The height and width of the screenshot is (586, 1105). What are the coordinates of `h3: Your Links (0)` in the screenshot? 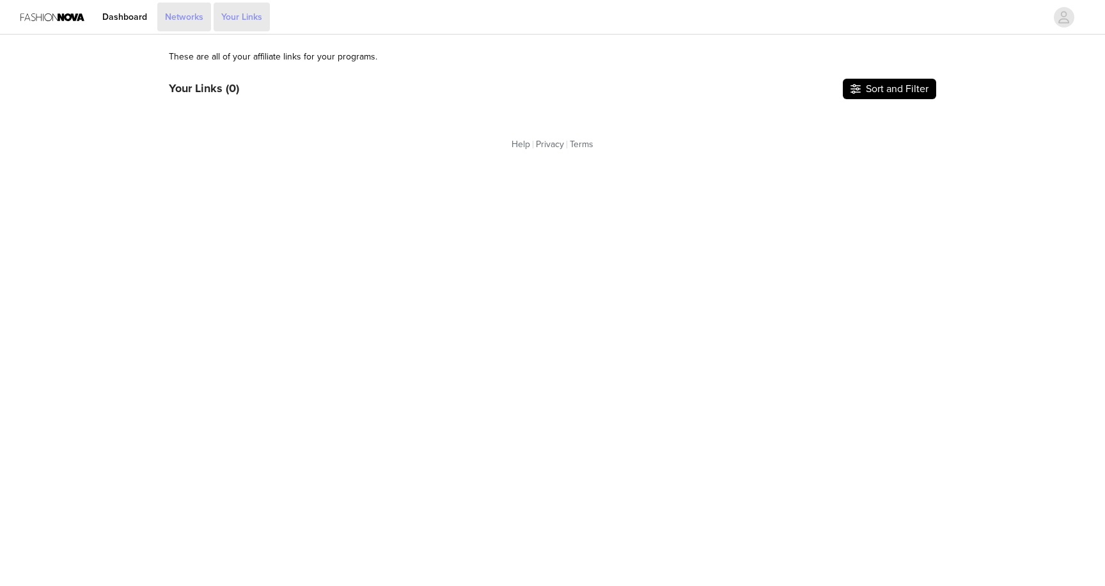 It's located at (204, 89).